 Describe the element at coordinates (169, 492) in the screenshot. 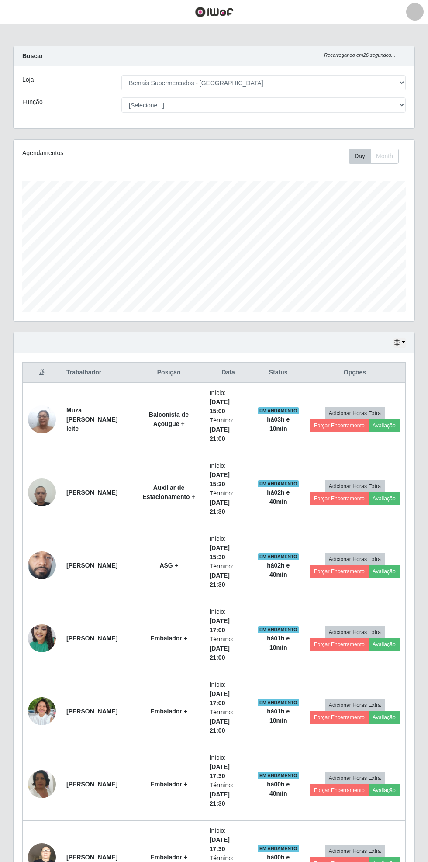

I see `strong: Auxiliar de Estacionamento +` at that location.